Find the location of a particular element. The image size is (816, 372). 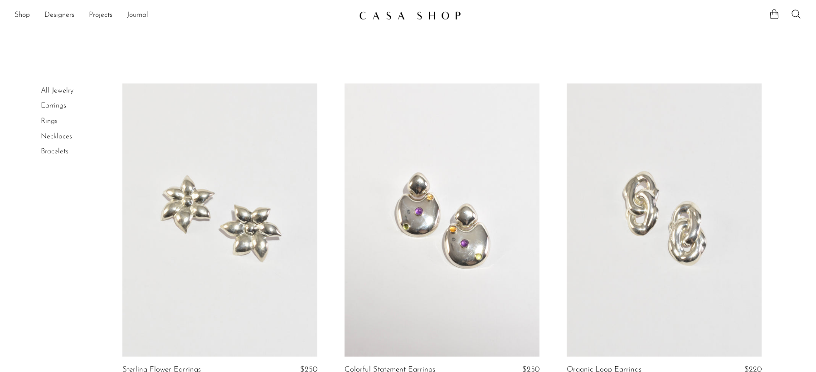

a: Bracelets is located at coordinates (54, 151).